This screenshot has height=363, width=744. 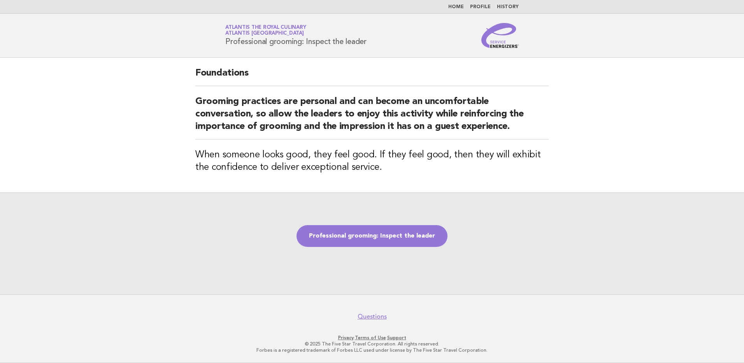 I want to click on a: Terms of Use, so click(x=370, y=337).